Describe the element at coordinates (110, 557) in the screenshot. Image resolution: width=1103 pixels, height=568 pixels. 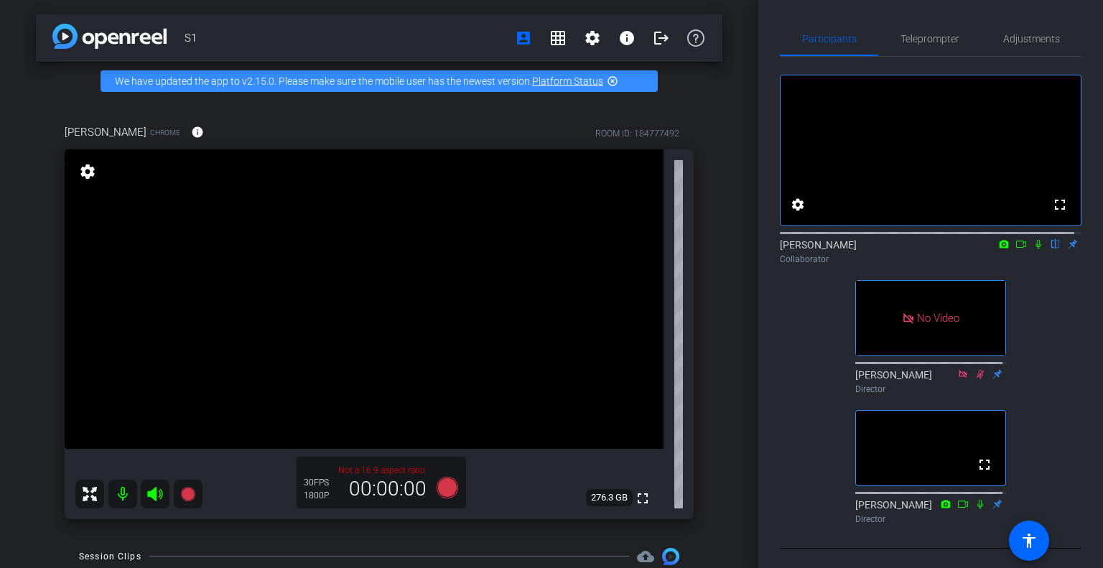
I see `div: Session Clips` at that location.